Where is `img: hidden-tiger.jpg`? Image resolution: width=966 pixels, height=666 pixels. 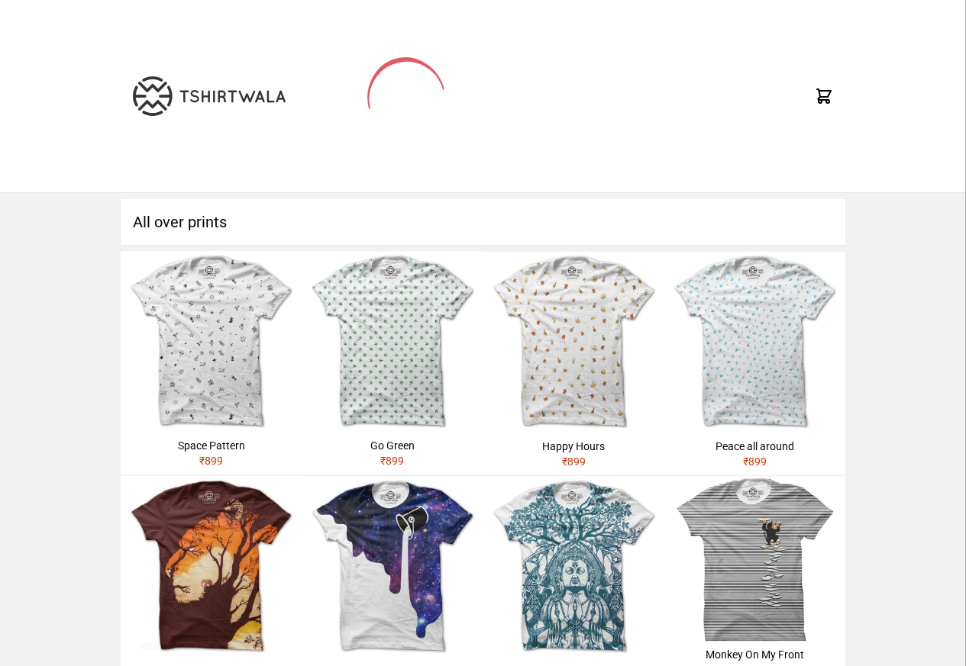 img: hidden-tiger.jpg is located at coordinates (211, 566).